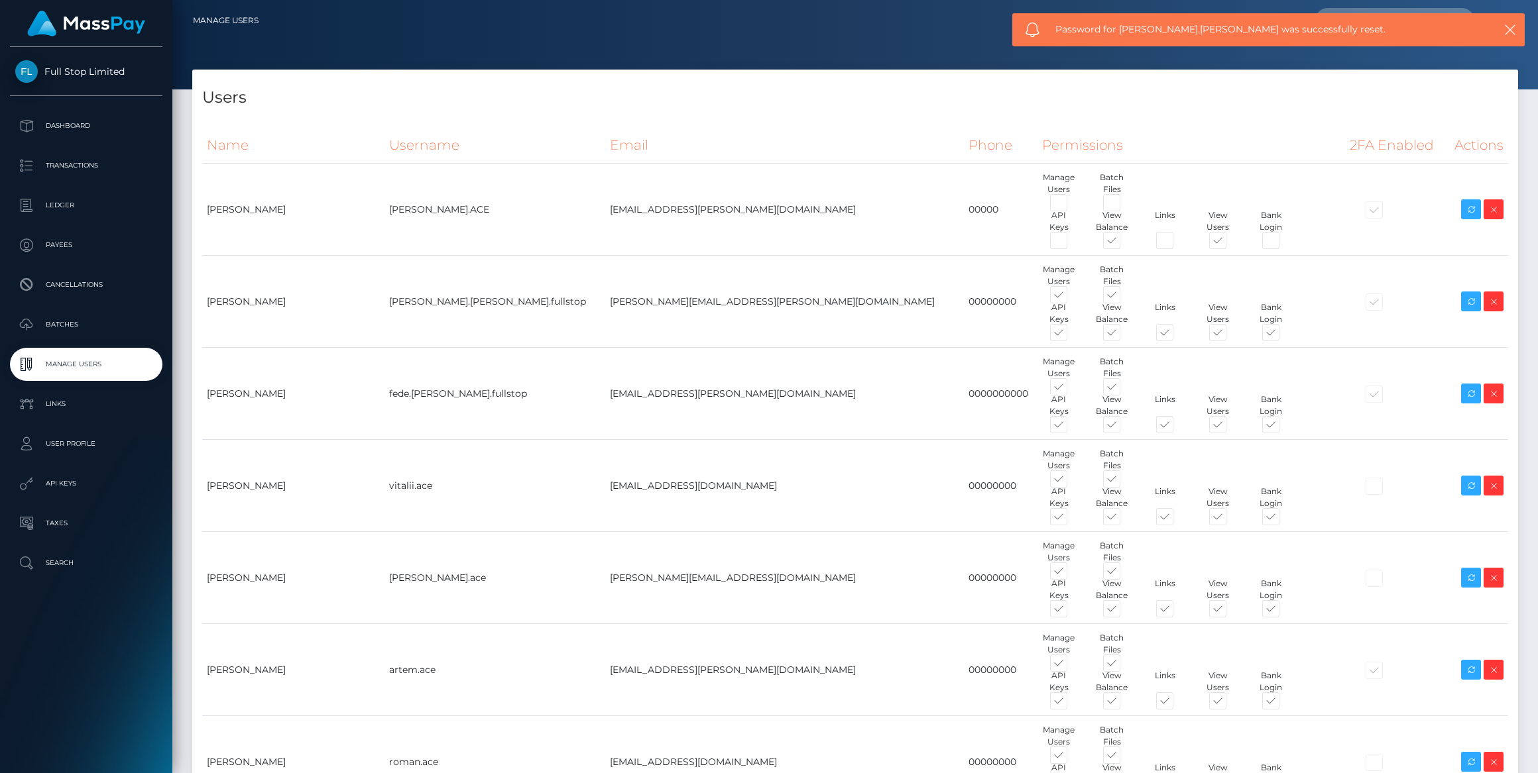 The height and width of the screenshot is (773, 1538). Describe the element at coordinates (86, 404) in the screenshot. I see `p: Links` at that location.